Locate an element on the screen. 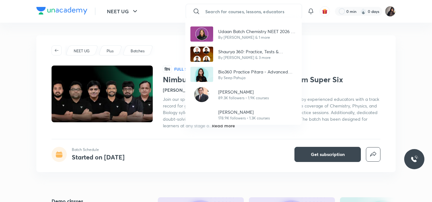 This screenshot has height=202, width=432. p: By Seep Pahuja is located at coordinates (257, 78).